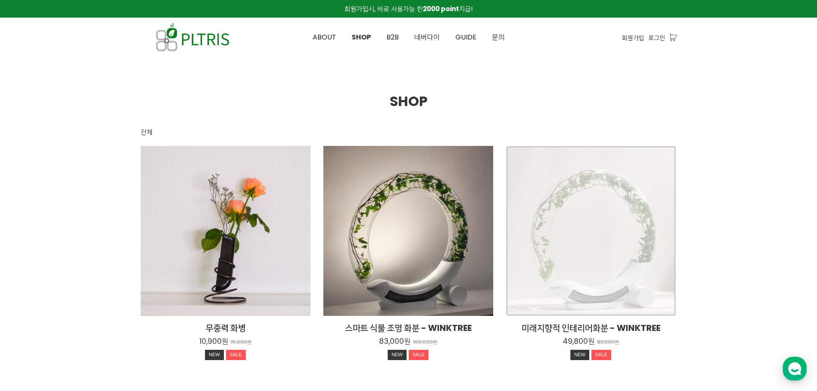 This screenshot has width=817, height=391. Describe the element at coordinates (427, 37) in the screenshot. I see `a: 네버다이` at that location.